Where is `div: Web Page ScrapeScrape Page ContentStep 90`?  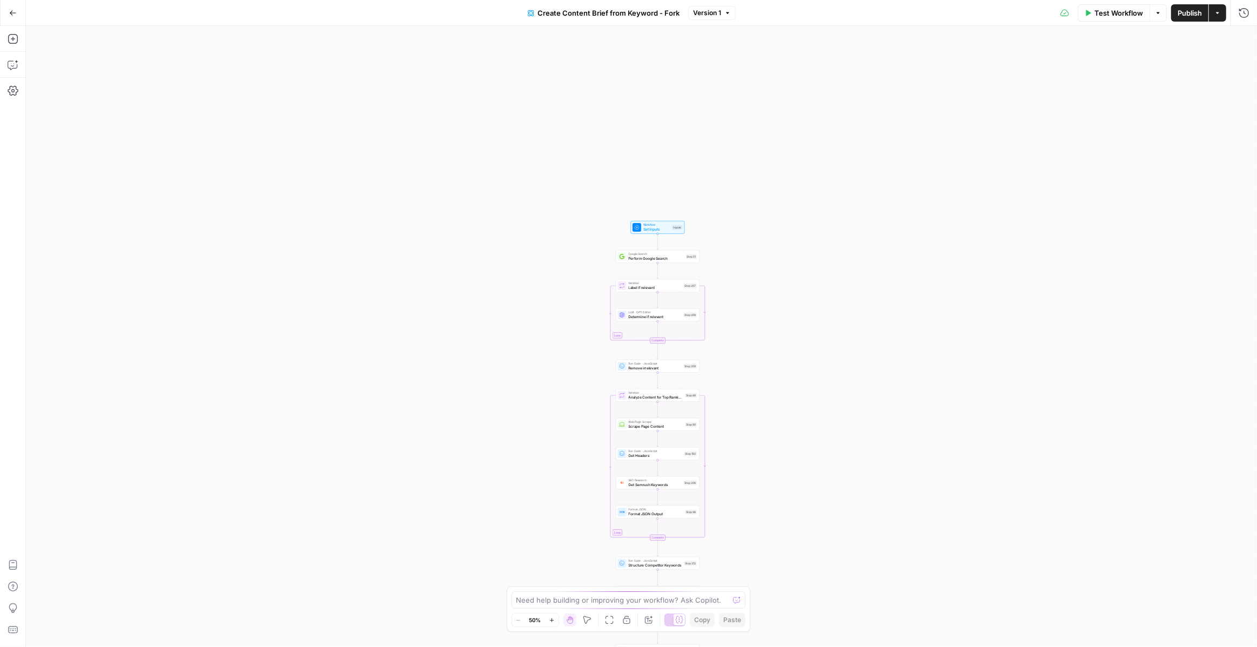 div: Web Page ScrapeScrape Page ContentStep 90 is located at coordinates (657, 424).